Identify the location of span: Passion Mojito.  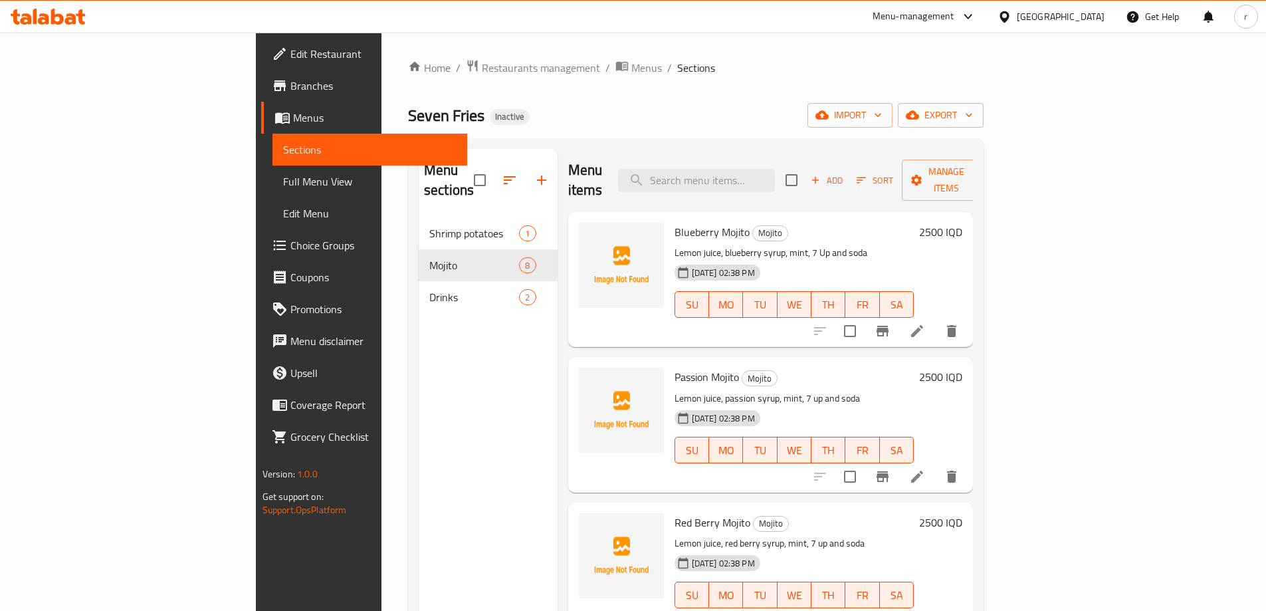
(706, 377).